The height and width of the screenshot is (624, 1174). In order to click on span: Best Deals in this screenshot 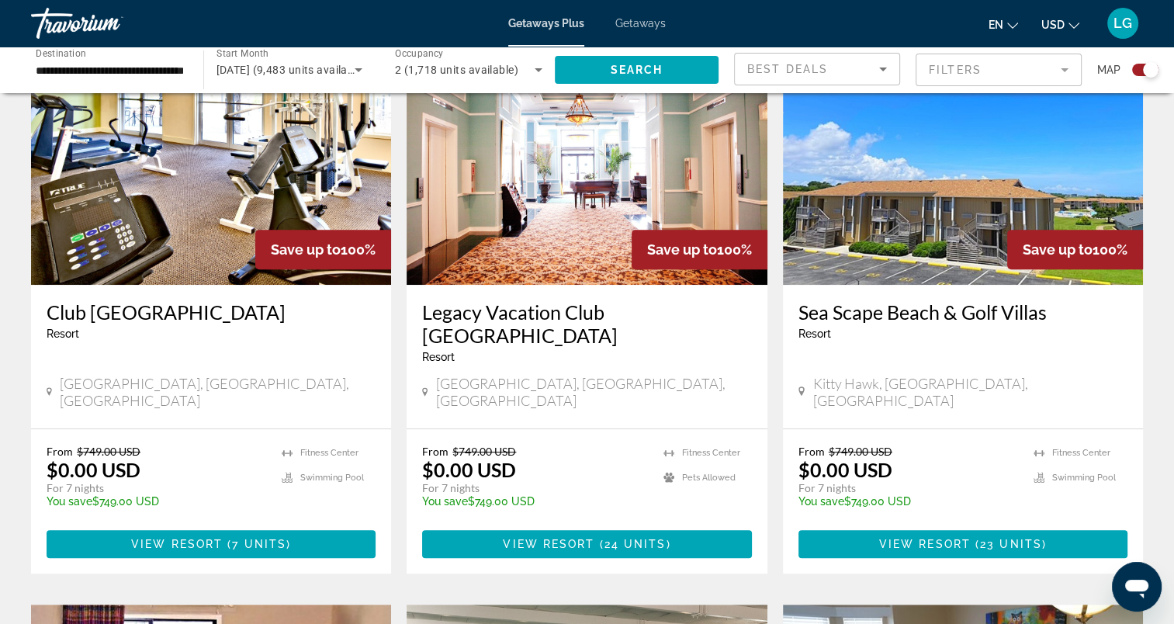, I will do `click(787, 69)`.